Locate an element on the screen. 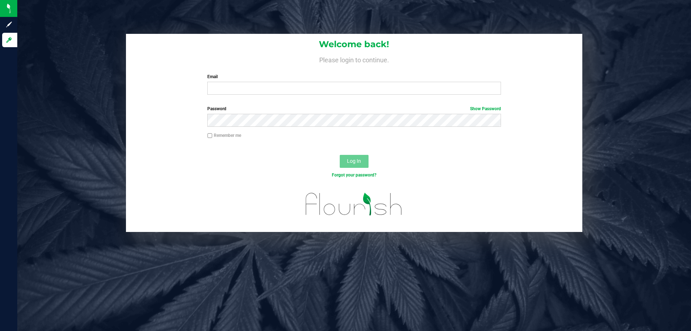 Image resolution: width=691 pixels, height=331 pixels. h1: Welcome back! is located at coordinates (354, 44).